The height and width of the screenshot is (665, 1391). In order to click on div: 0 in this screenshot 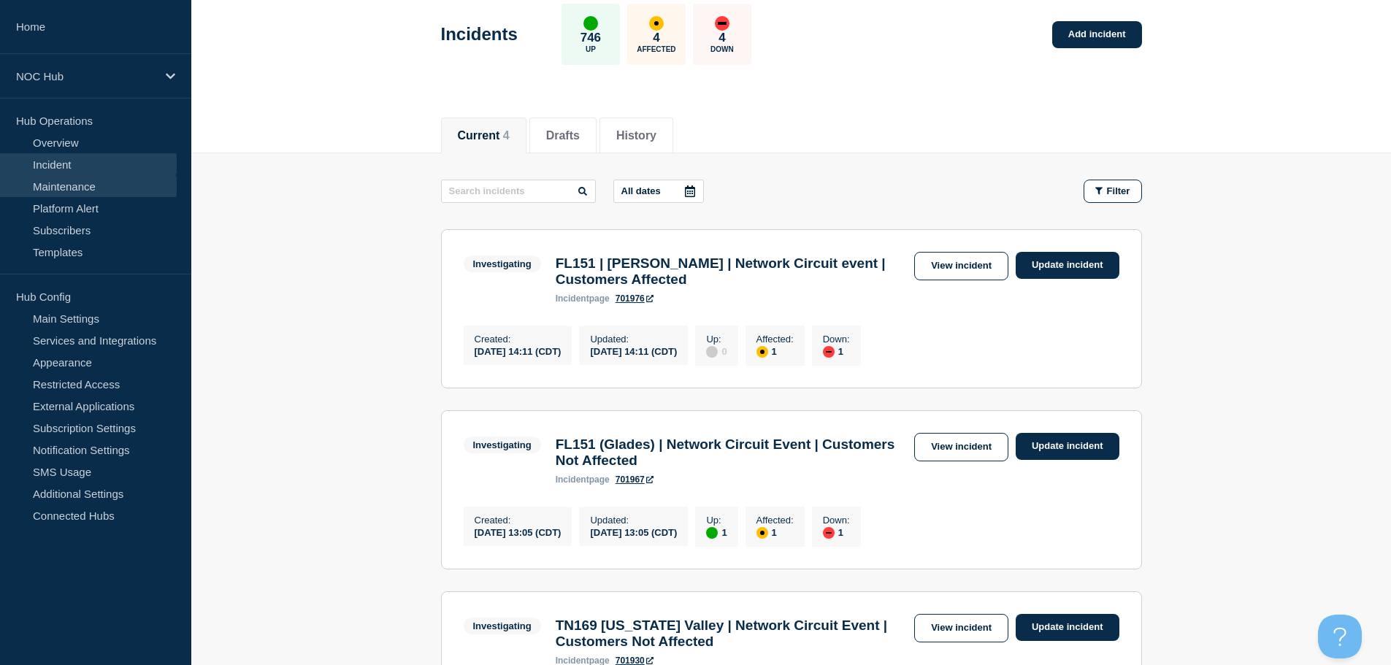, I will do `click(716, 351)`.